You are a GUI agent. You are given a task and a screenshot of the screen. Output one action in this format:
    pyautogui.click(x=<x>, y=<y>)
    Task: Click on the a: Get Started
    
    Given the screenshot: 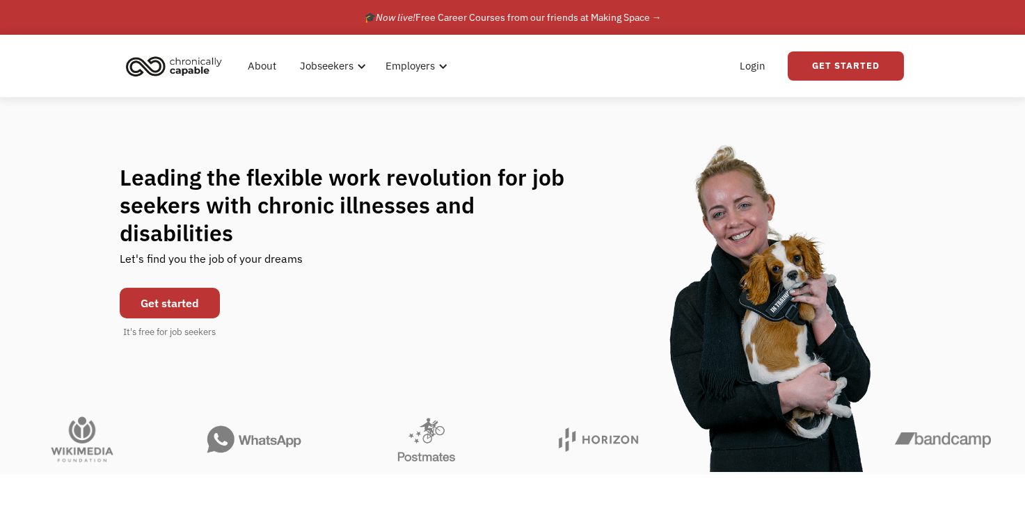 What is the action you would take?
    pyautogui.click(x=845, y=66)
    